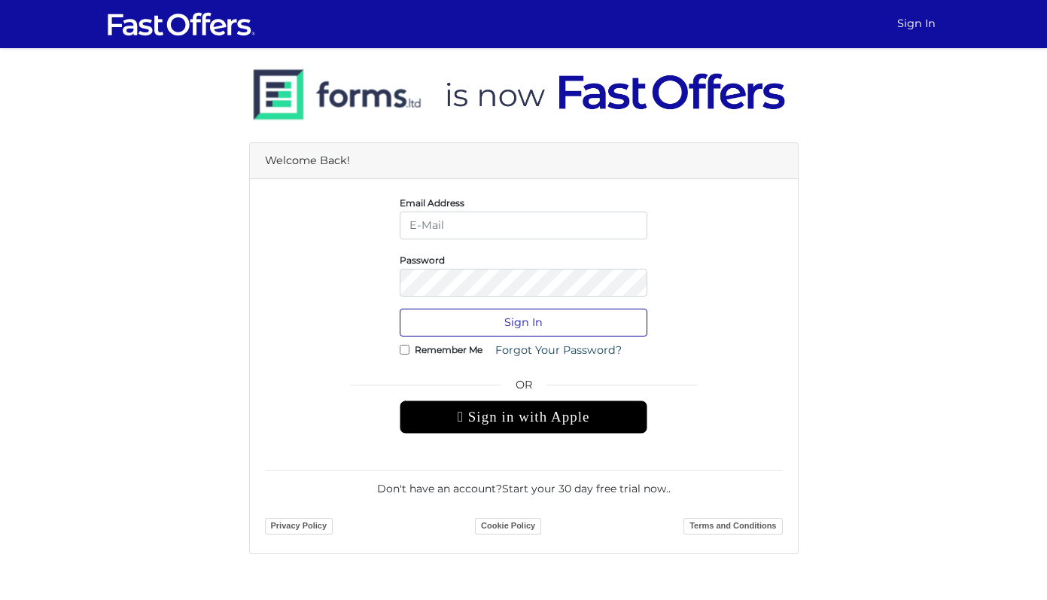  What do you see at coordinates (558, 350) in the screenshot?
I see `a: Forgot Your Password?` at bounding box center [558, 350].